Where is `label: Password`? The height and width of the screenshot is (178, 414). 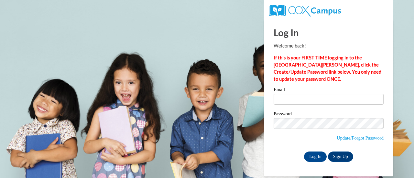 label: Password is located at coordinates (328, 115).